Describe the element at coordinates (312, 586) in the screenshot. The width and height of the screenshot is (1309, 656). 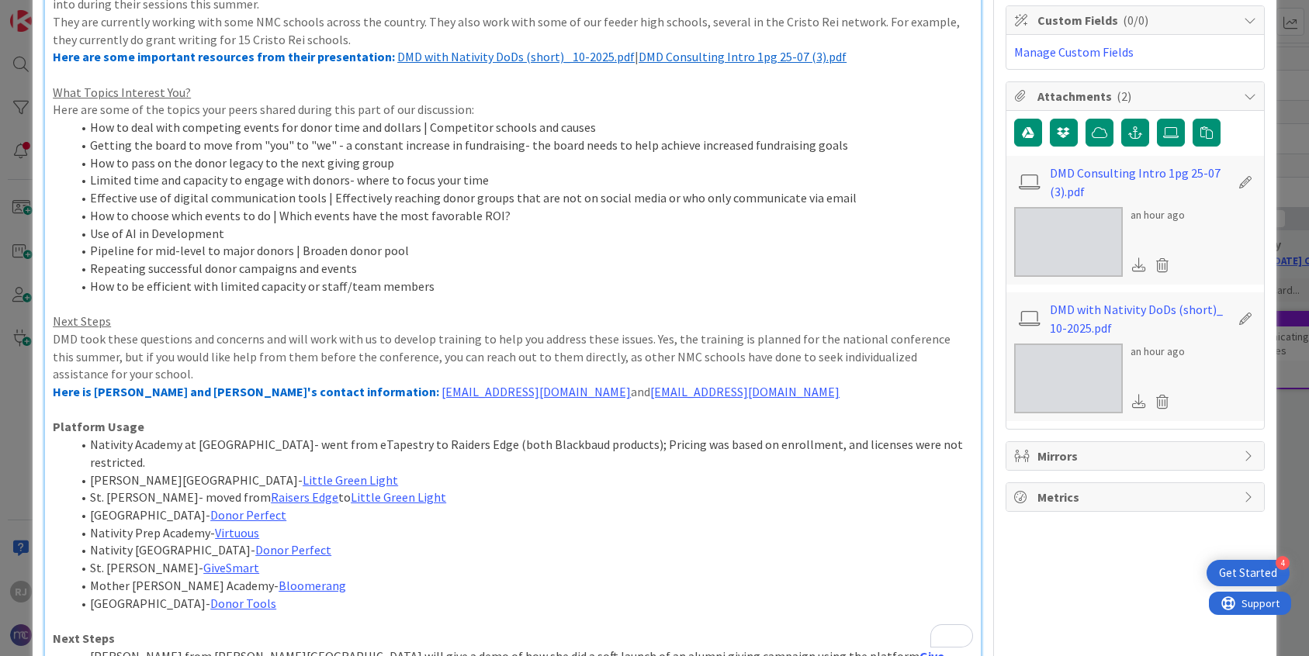
I see `a: Bloomerang` at that location.